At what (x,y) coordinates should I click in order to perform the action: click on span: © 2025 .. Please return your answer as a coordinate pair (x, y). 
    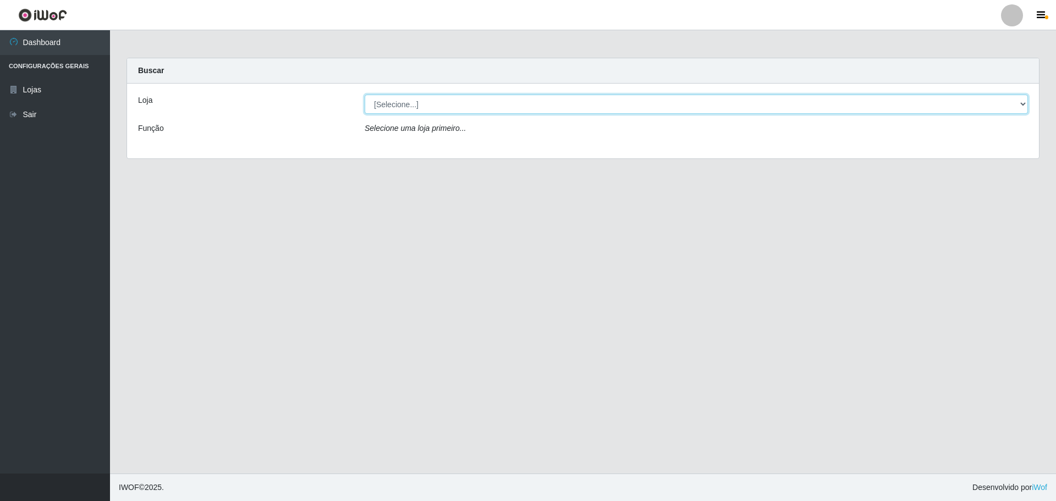
    Looking at the image, I should click on (141, 487).